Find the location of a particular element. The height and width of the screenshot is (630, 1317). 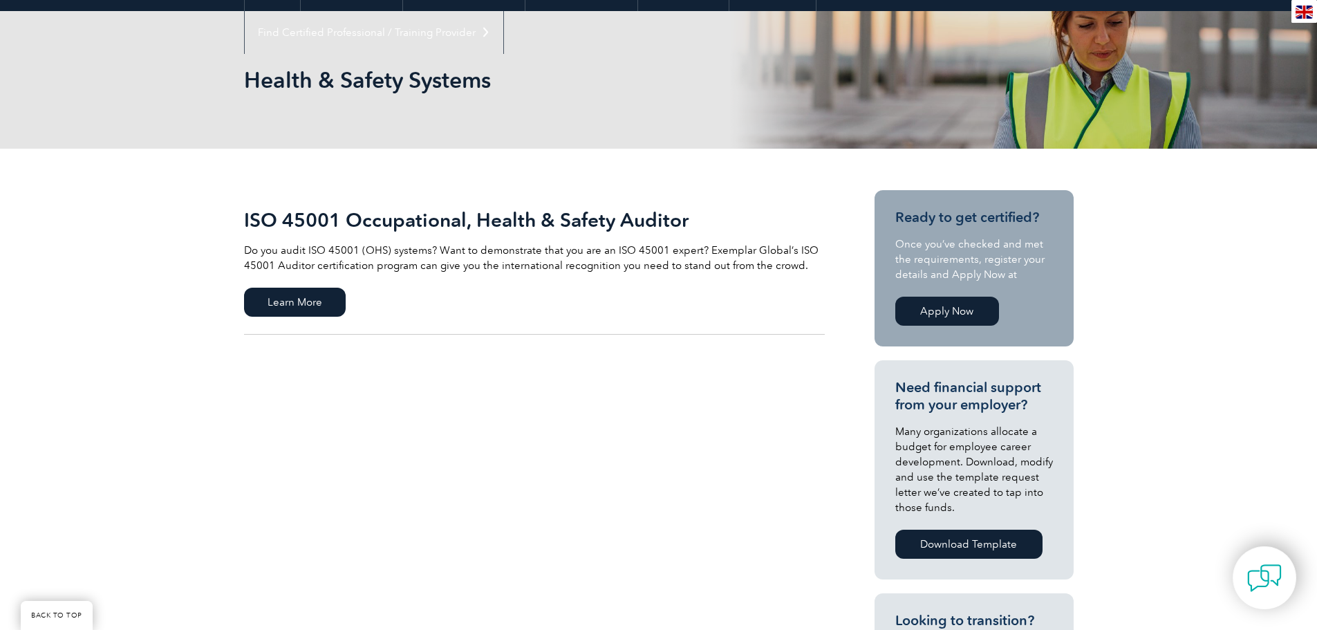

a: ISO 45001 Occupational, Health & Safety Auditor Do you audit ISO 45001 (OHS) systems? Want to dem... is located at coordinates (534, 262).